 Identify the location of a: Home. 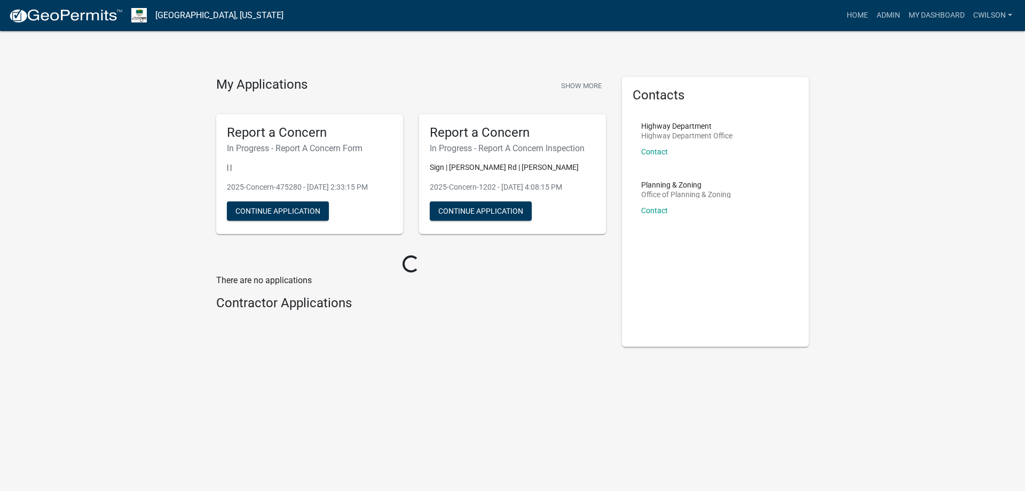
(858, 15).